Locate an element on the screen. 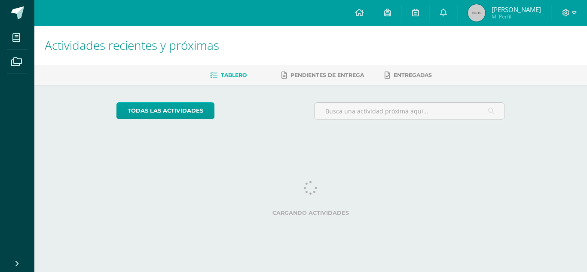 The image size is (587, 272). input: Busca una actividad próxima aquí... is located at coordinates (409, 111).